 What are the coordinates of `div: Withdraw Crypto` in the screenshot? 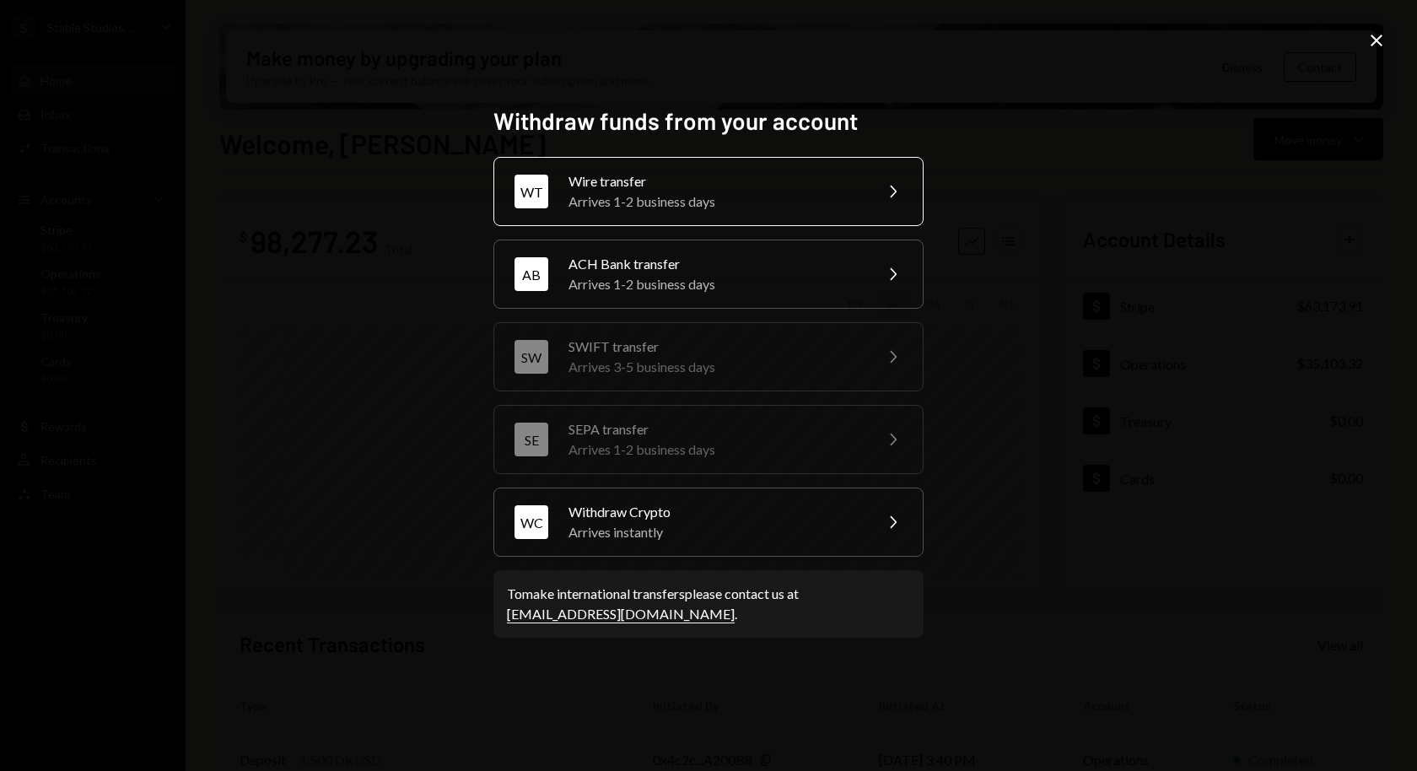 It's located at (715, 512).